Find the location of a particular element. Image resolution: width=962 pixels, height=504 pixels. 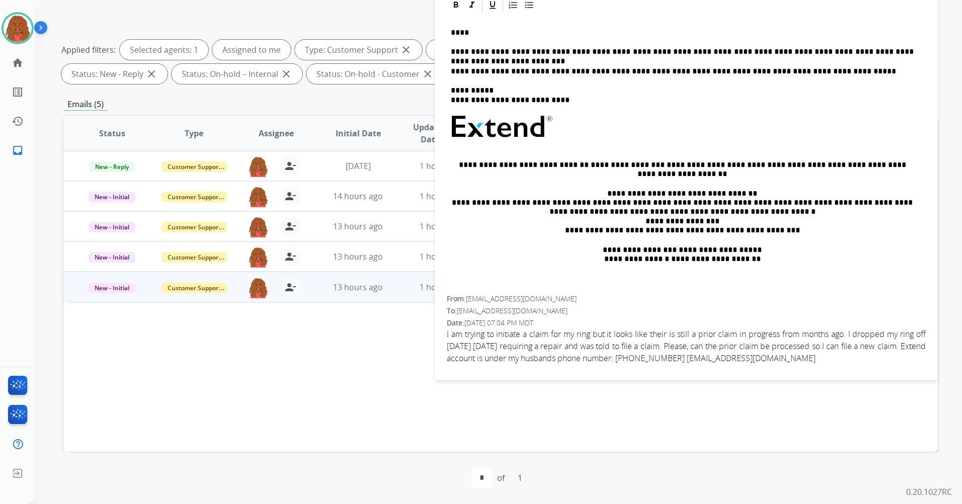

p: Emails (5) is located at coordinates (86, 104).